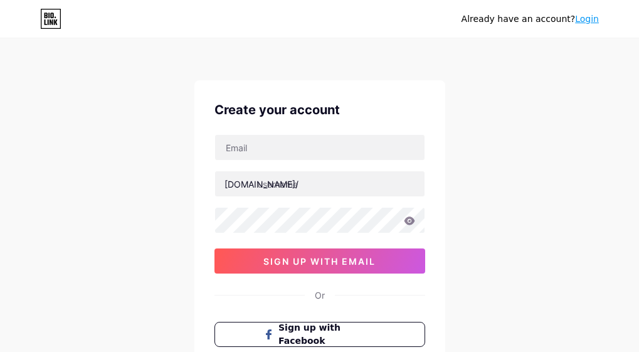  What do you see at coordinates (327, 334) in the screenshot?
I see `span: Sign up with Facebook` at bounding box center [327, 334].